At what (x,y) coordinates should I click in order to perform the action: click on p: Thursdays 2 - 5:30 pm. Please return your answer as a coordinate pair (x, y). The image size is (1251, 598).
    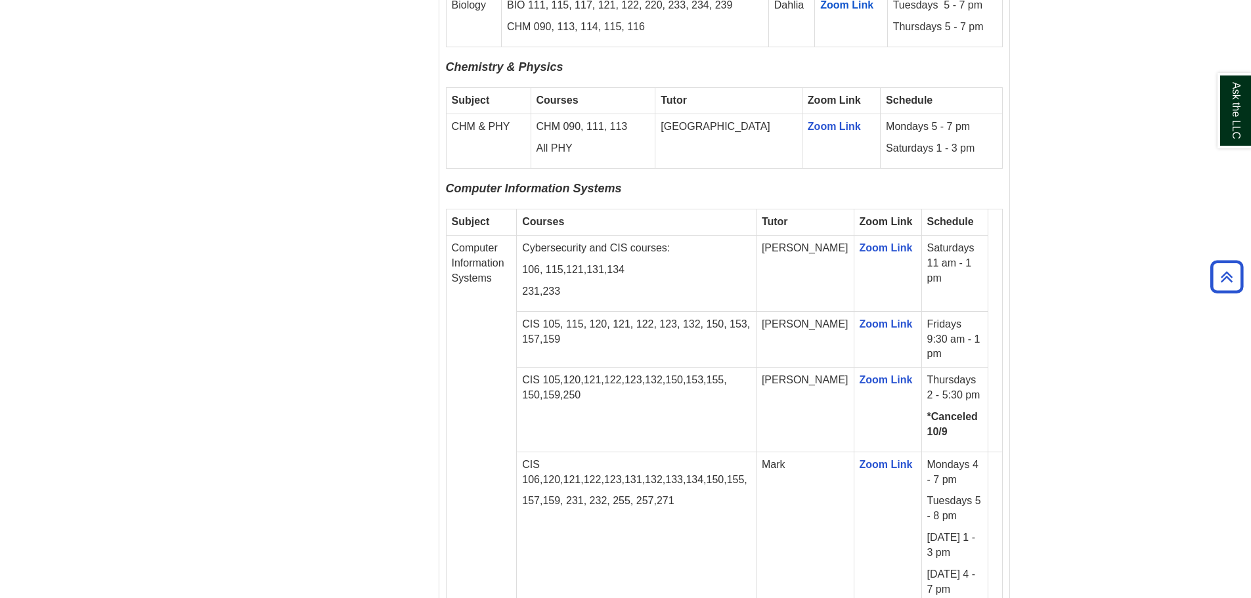
    Looking at the image, I should click on (955, 388).